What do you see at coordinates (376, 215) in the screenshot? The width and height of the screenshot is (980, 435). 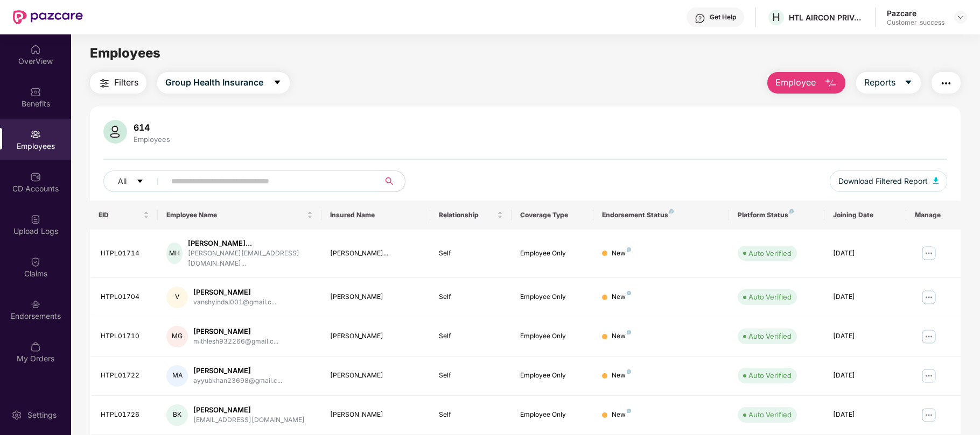 I see `th: Insured Name` at bounding box center [376, 215].